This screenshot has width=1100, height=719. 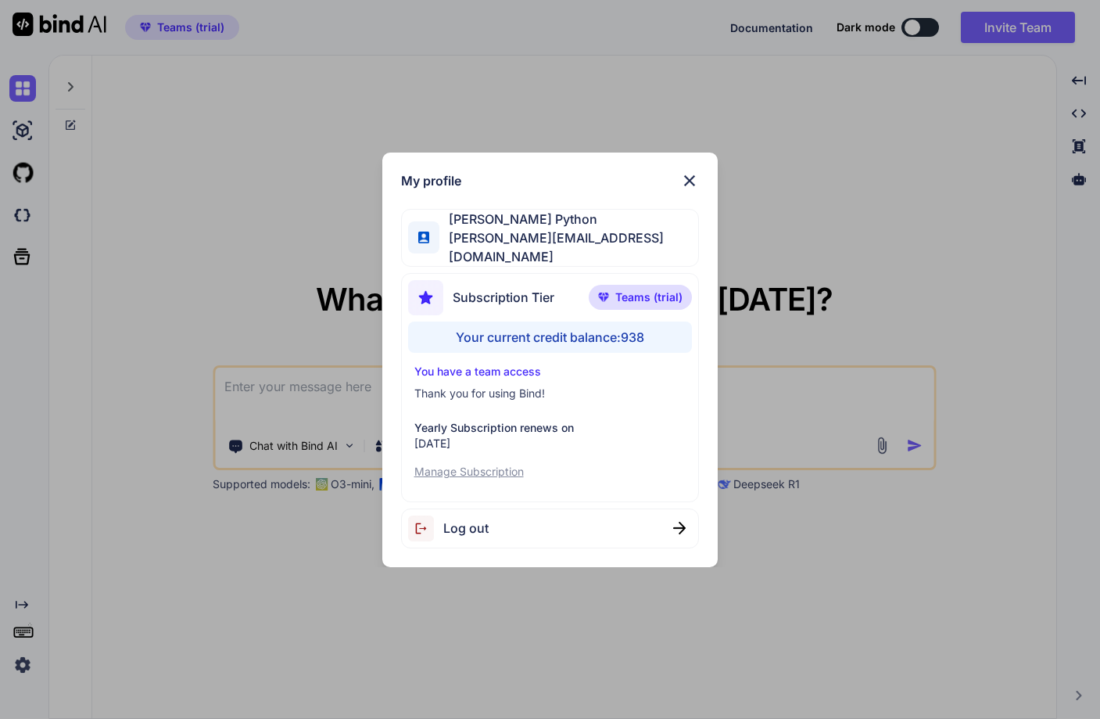 I want to click on p: Yearly Subscription renews on, so click(x=550, y=428).